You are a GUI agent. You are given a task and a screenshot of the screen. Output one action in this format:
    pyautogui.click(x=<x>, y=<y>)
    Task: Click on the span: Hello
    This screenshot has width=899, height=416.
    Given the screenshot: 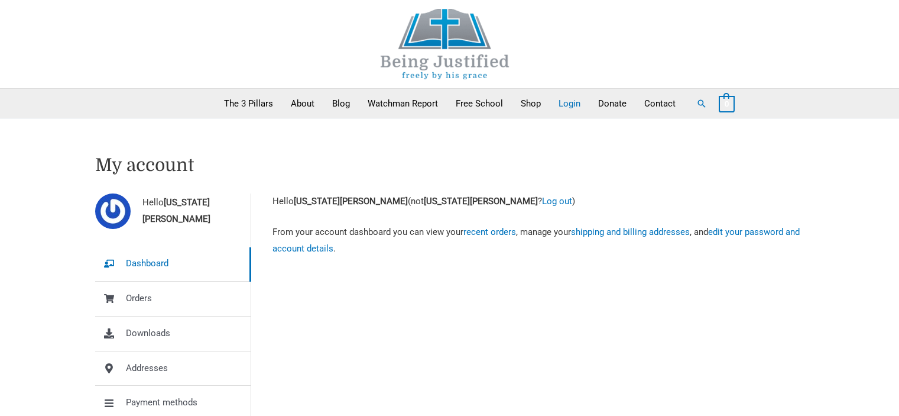 What is the action you would take?
    pyautogui.click(x=196, y=211)
    